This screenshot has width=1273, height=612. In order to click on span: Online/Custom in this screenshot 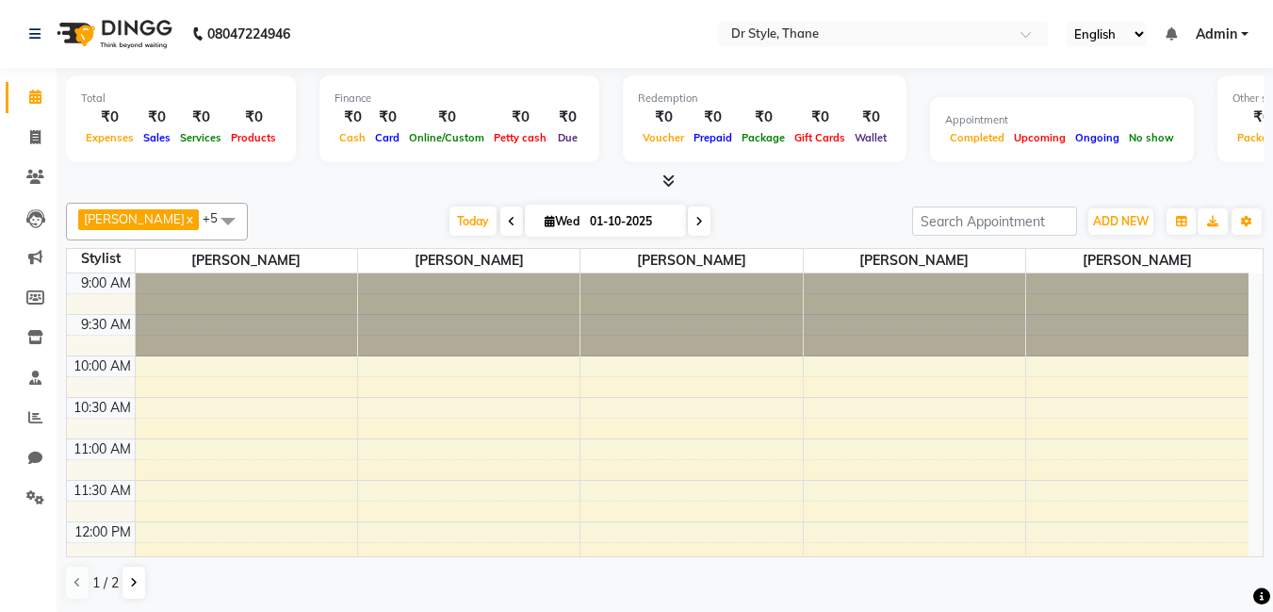, I will do `click(447, 138)`.